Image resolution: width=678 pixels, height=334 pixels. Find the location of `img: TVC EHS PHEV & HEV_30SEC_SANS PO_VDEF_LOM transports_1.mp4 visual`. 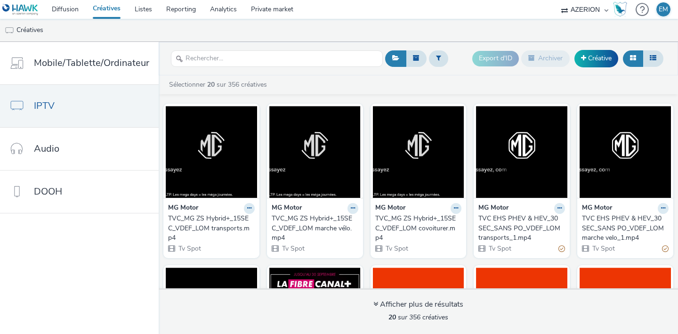

img: TVC EHS PHEV & HEV_30SEC_SANS PO_VDEF_LOM transports_1.mp4 visual is located at coordinates (522, 152).